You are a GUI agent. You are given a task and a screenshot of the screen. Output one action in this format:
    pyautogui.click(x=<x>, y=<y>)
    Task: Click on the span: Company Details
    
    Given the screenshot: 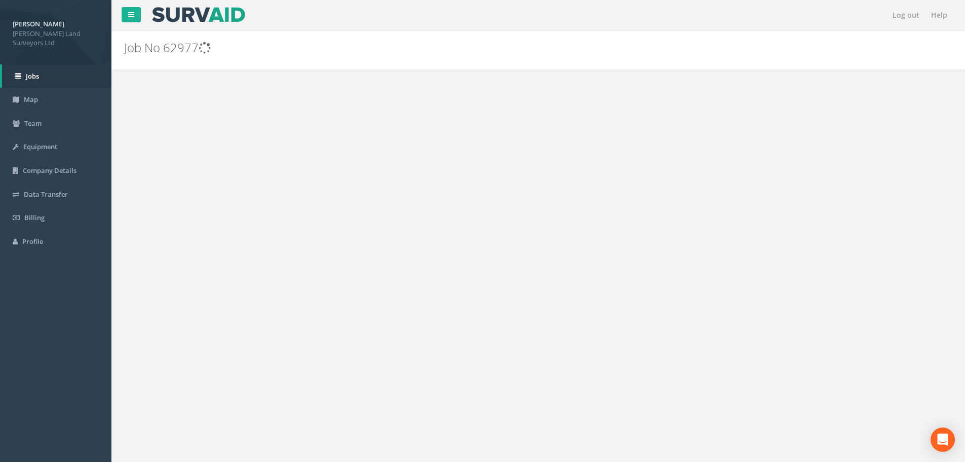 What is the action you would take?
    pyautogui.click(x=50, y=170)
    